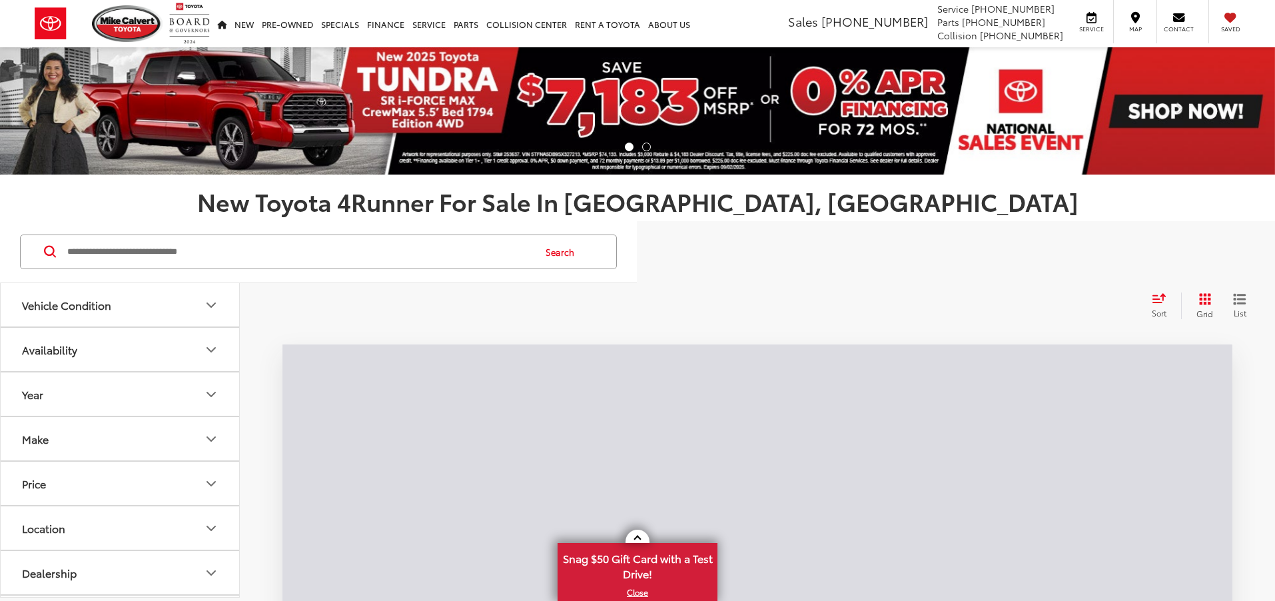 The height and width of the screenshot is (601, 1275). What do you see at coordinates (121, 304) in the screenshot?
I see `button: Vehicle ConditionVehicle Condition` at bounding box center [121, 304].